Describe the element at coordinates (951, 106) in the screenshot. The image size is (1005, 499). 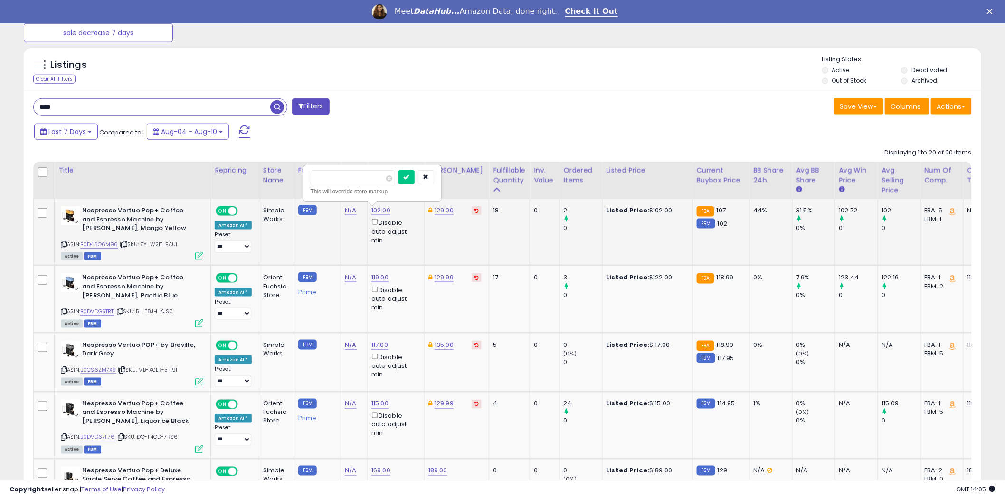
I see `button: Actions` at that location.